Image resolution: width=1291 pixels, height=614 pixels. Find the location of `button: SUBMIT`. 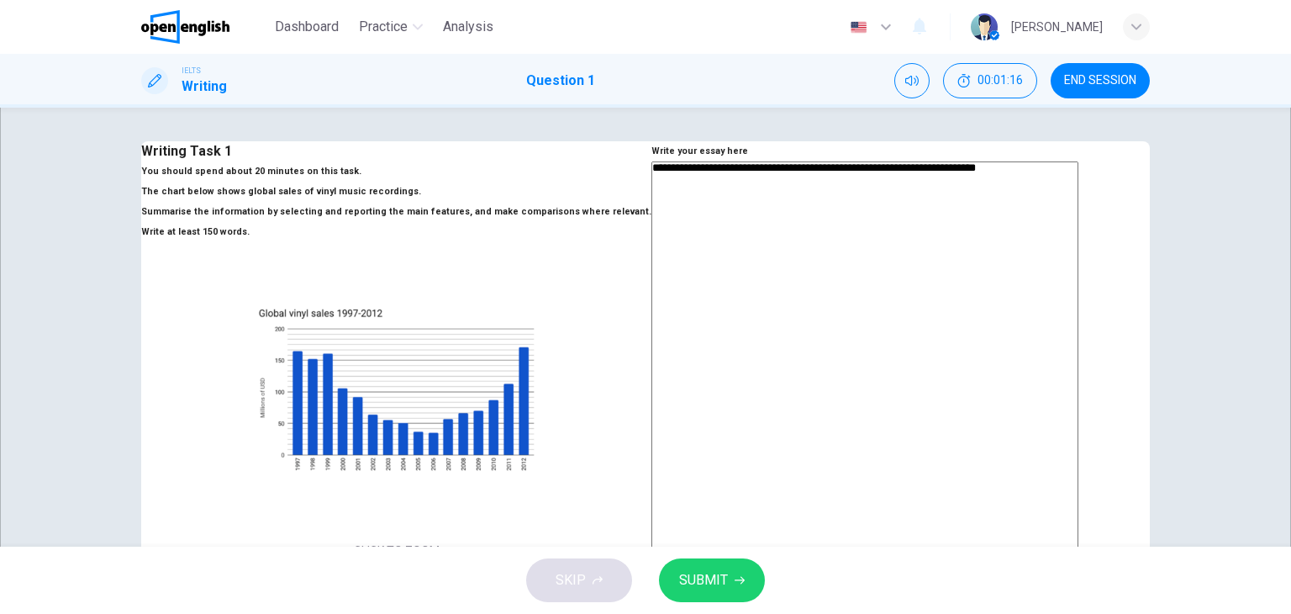

button: SUBMIT is located at coordinates (712, 580).